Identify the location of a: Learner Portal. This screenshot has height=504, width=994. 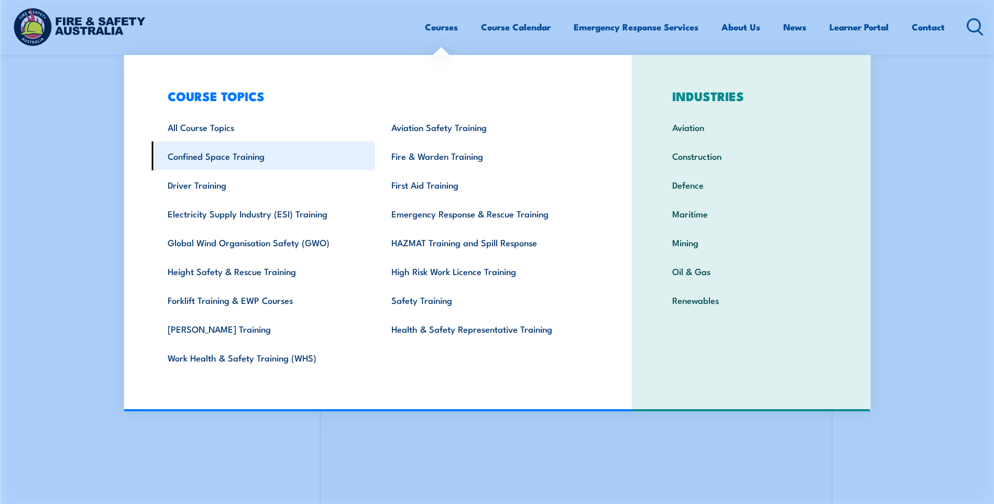
(859, 27).